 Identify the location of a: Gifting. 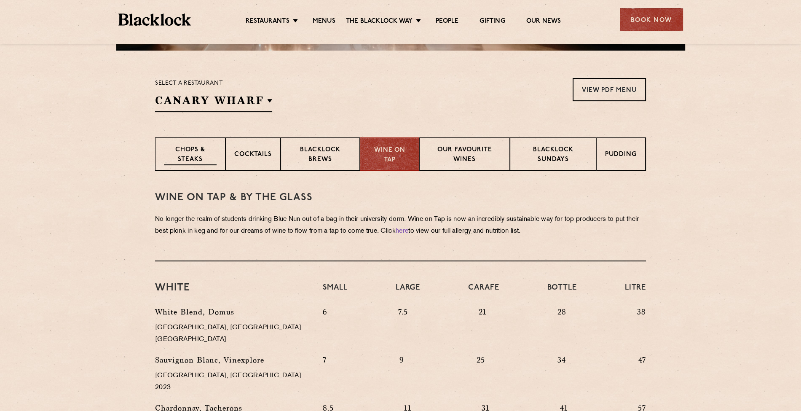
(492, 22).